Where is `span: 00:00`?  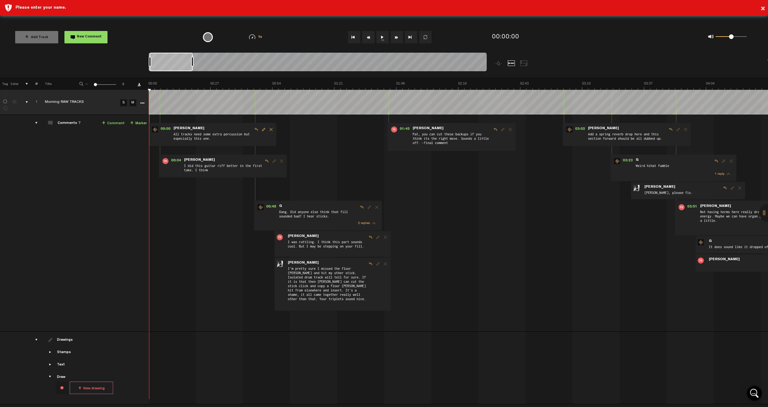
span: 00:00 is located at coordinates (165, 129).